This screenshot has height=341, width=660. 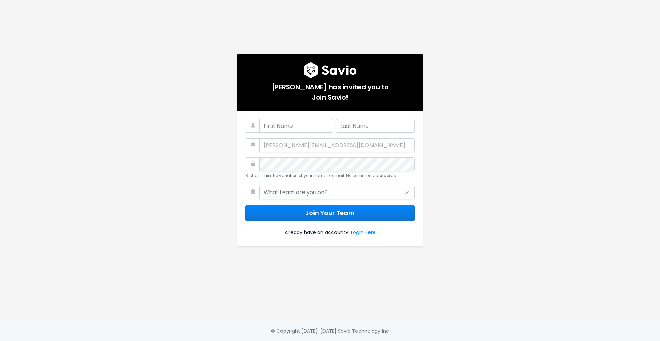 What do you see at coordinates (330, 229) in the screenshot?
I see `div: Already have an account?` at bounding box center [330, 229].